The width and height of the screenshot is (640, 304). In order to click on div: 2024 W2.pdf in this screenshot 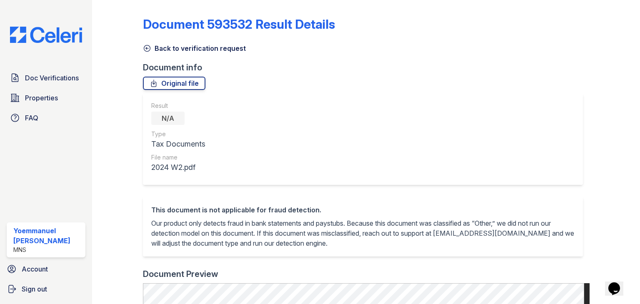, I will do `click(178, 167)`.